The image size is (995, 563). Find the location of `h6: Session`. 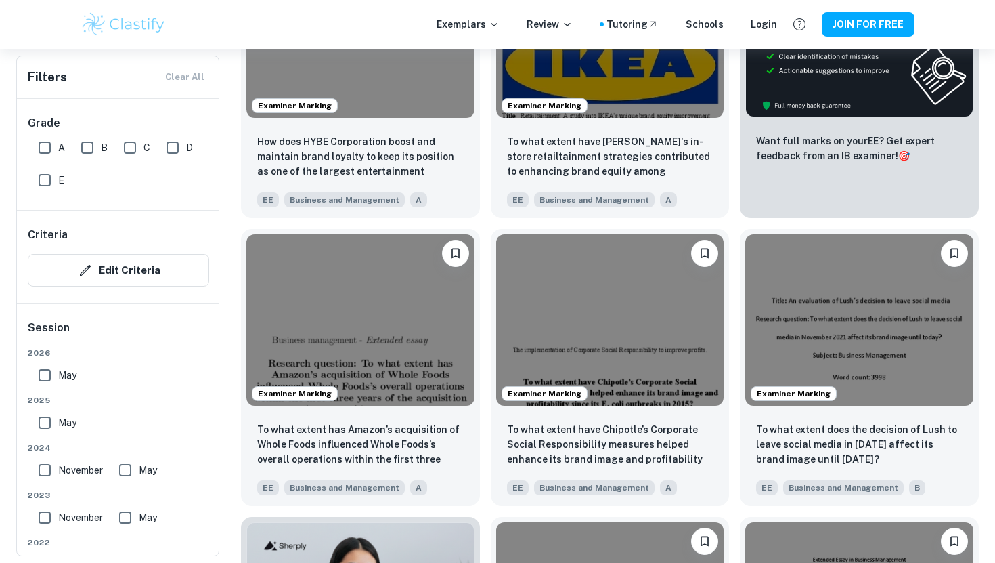

h6: Session is located at coordinates (118, 333).